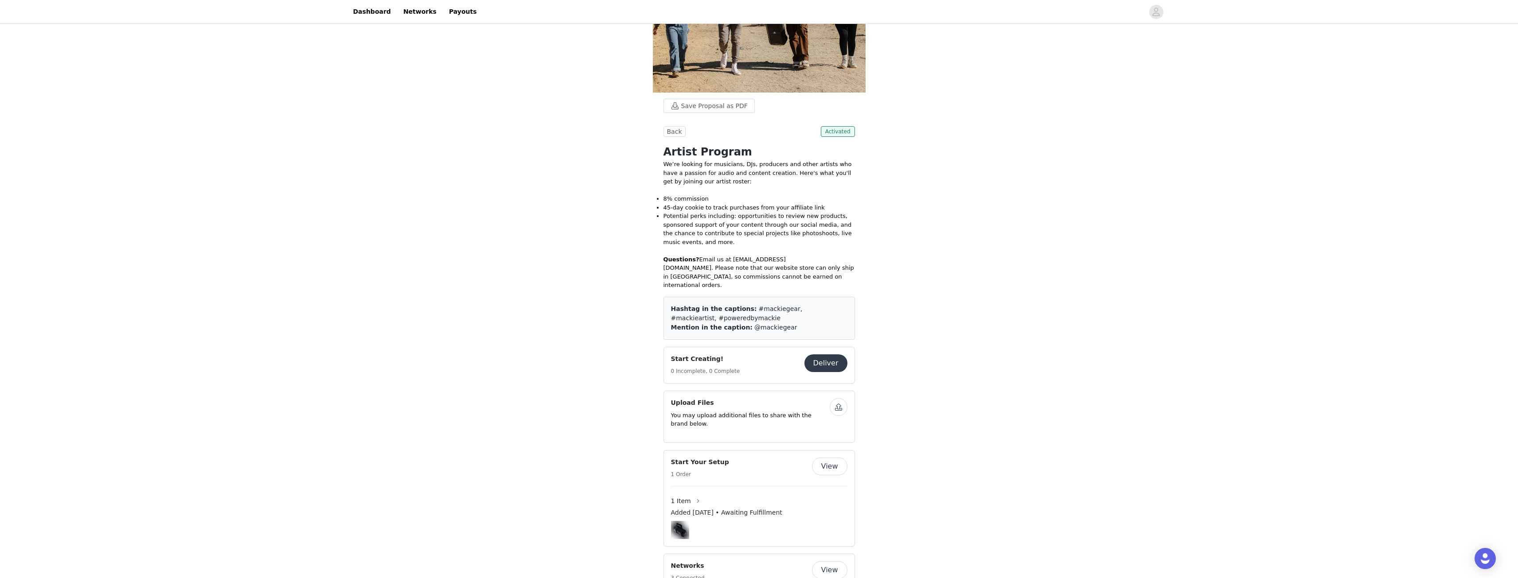 The width and height of the screenshot is (1518, 578). Describe the element at coordinates (759, 499) in the screenshot. I see `div: Start Your Setup` at that location.